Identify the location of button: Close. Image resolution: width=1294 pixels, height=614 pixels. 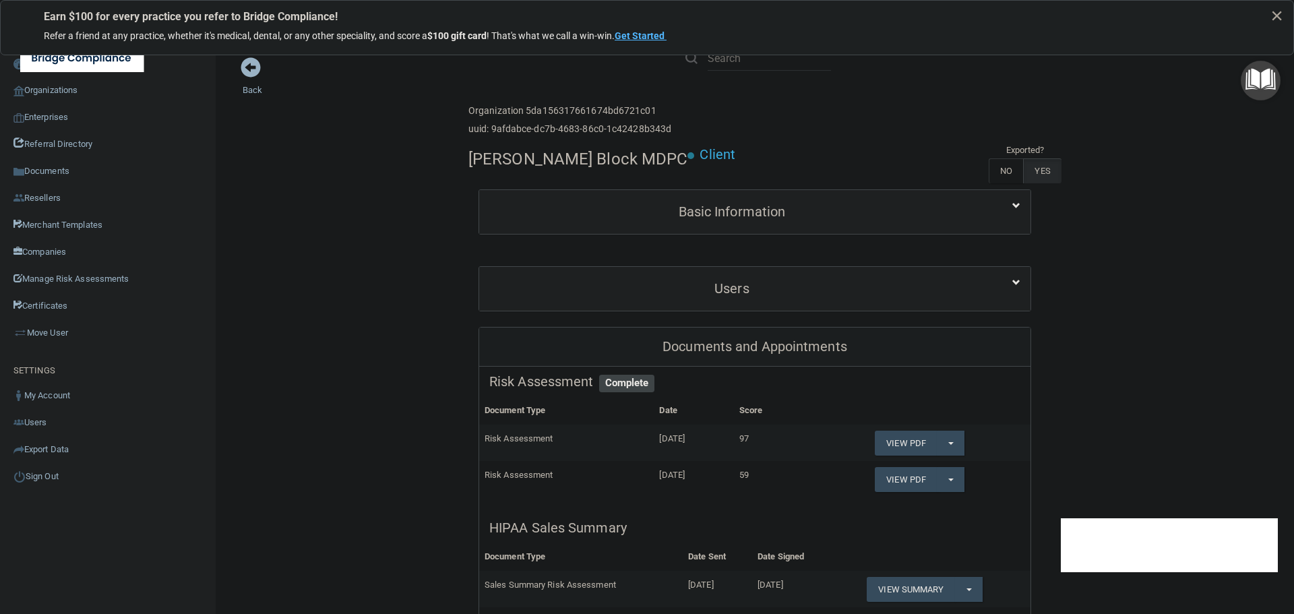
(1276, 15).